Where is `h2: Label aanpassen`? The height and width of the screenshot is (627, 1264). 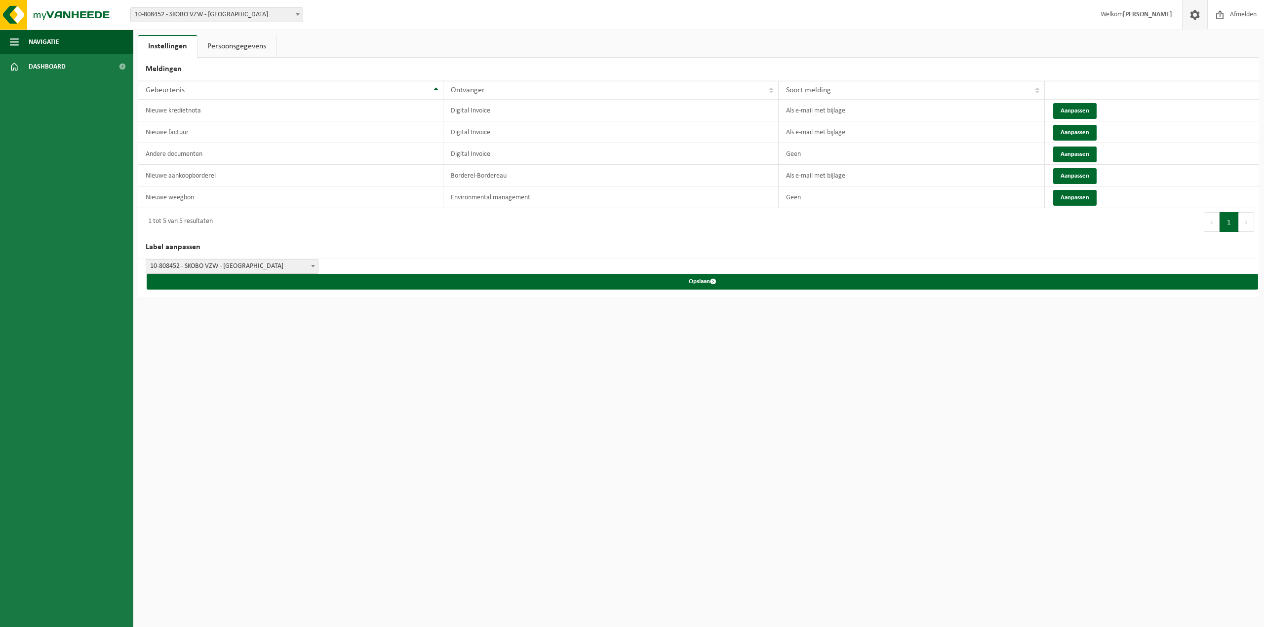
h2: Label aanpassen is located at coordinates (699, 247).